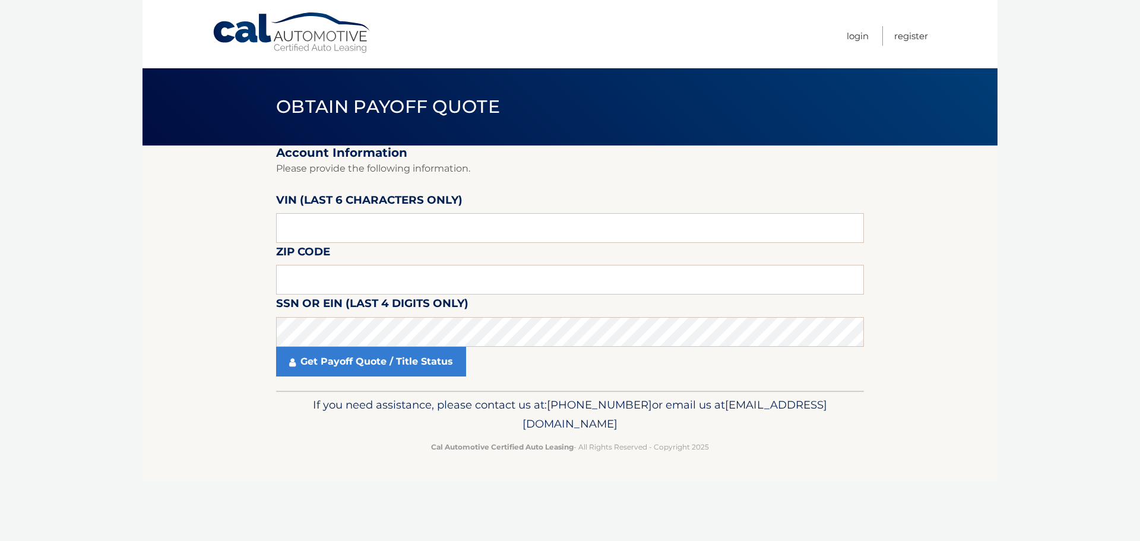 This screenshot has width=1140, height=541. What do you see at coordinates (570, 169) in the screenshot?
I see `p: Please provide the following information.` at bounding box center [570, 169].